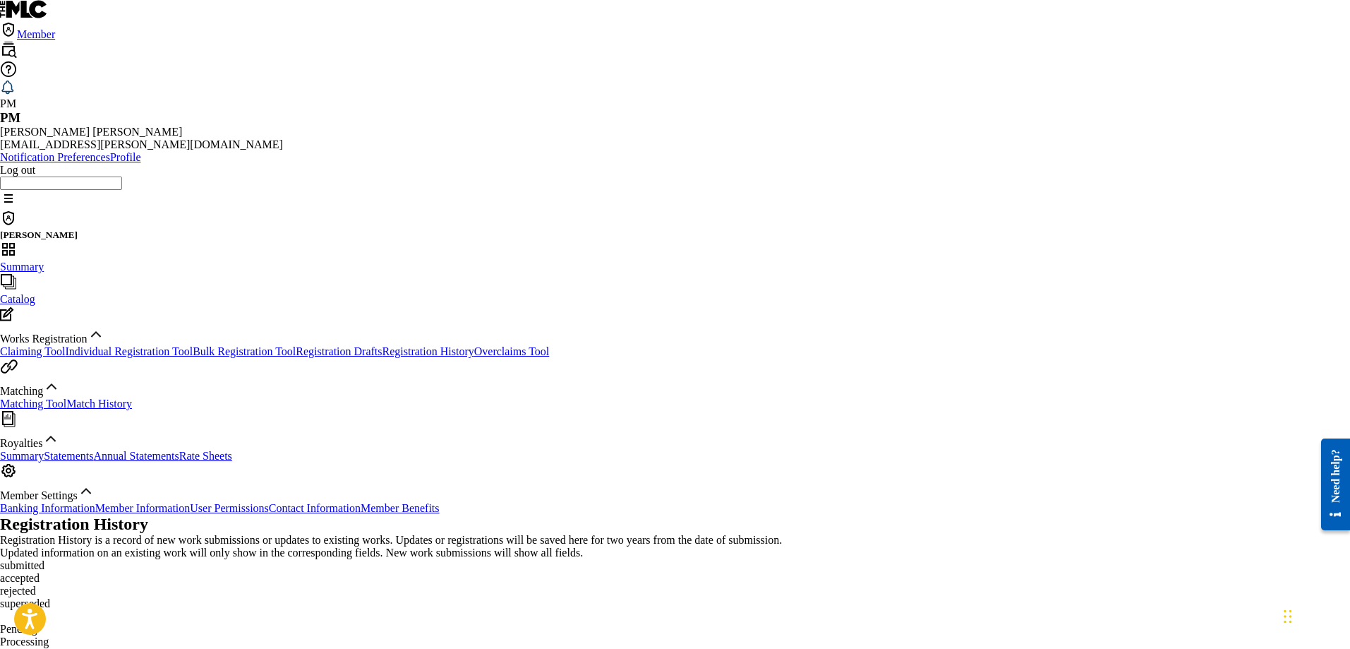 This screenshot has height=649, width=1350. Describe the element at coordinates (428, 351) in the screenshot. I see `a: Registration History` at that location.